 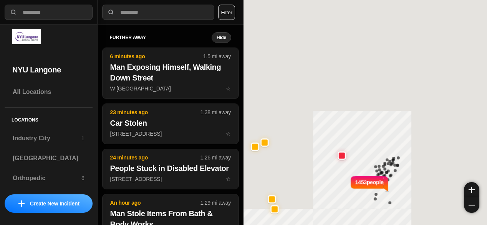 I want to click on p: 1.26 mi away, so click(x=215, y=158).